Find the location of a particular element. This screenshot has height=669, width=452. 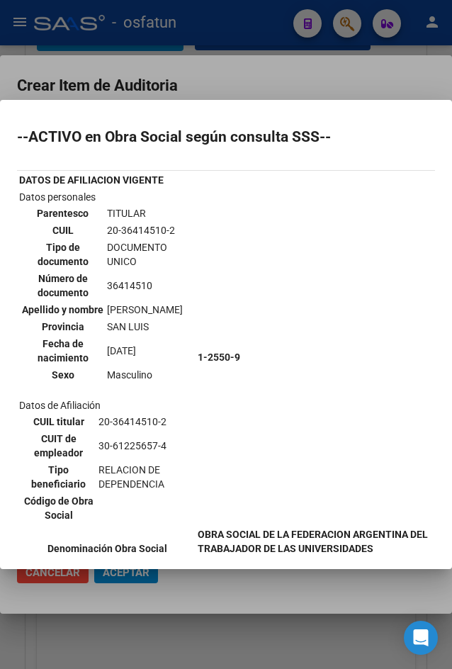

th: Código de Obra Social is located at coordinates (58, 508).